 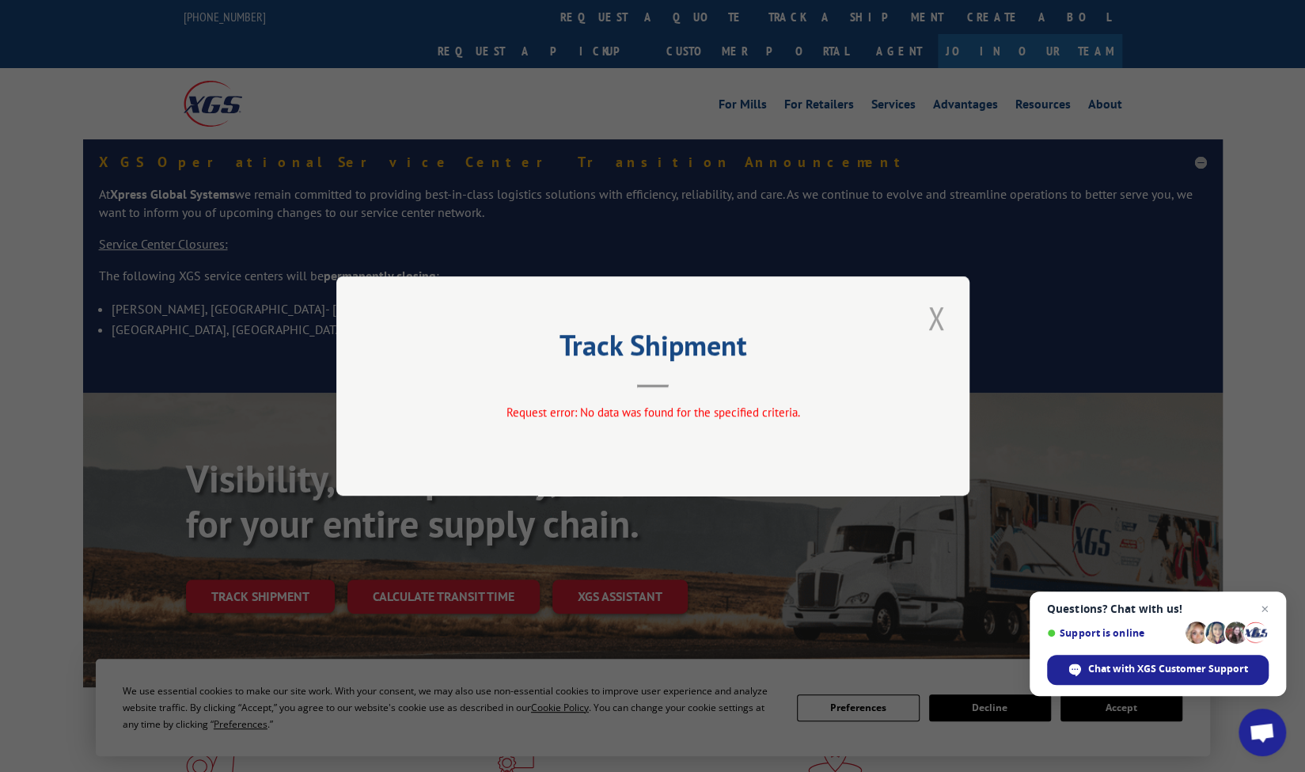 What do you see at coordinates (936, 317) in the screenshot?
I see `button: Close modal` at bounding box center [936, 317].